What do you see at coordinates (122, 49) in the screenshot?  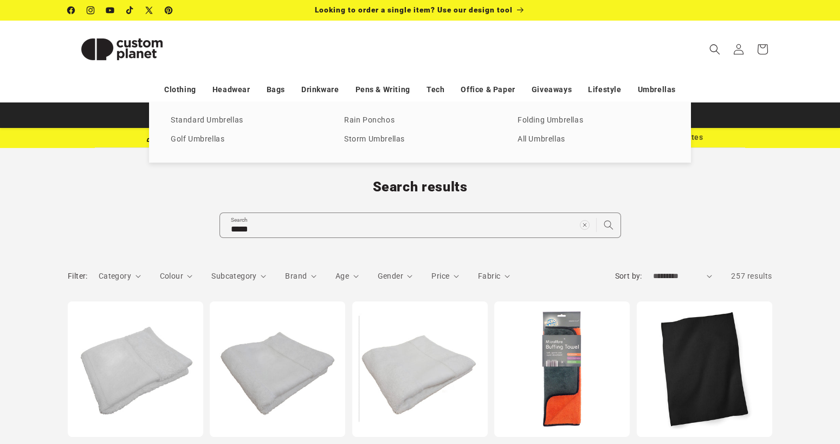 I see `a: Custom Planet` at bounding box center [122, 49].